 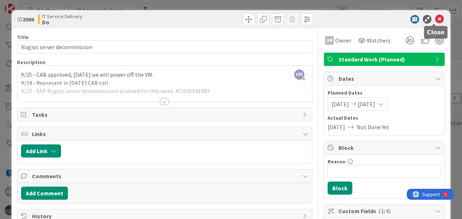 What do you see at coordinates (330, 40) in the screenshot?
I see `div: HR` at bounding box center [330, 40].